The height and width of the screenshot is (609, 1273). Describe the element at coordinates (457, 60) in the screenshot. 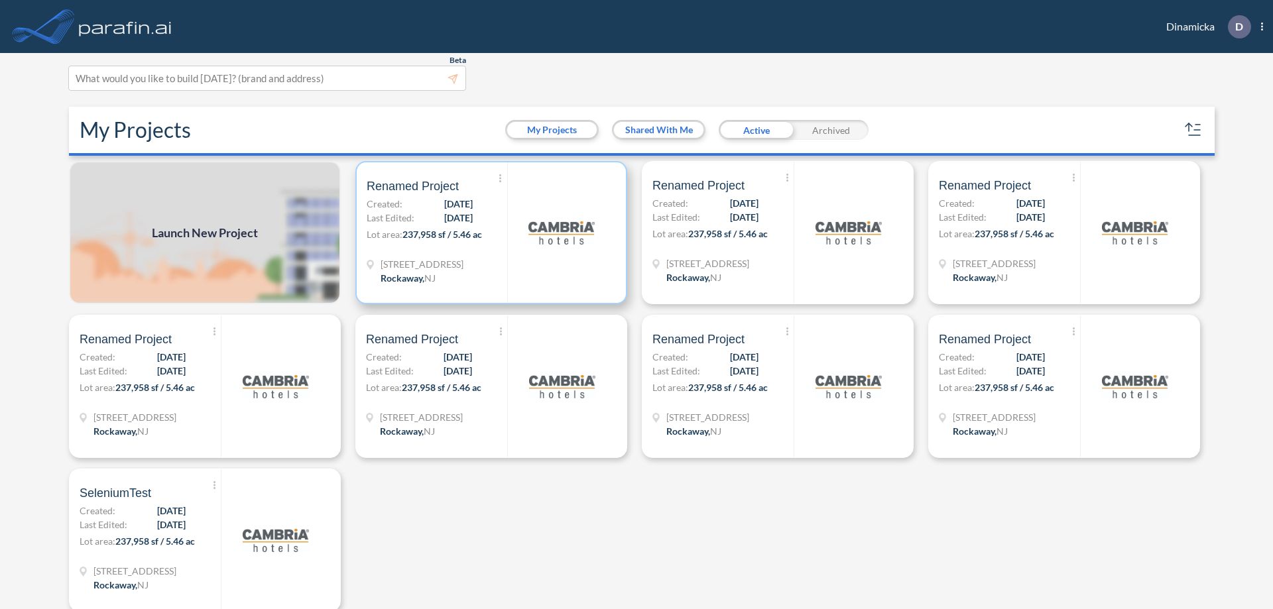

I see `span: Beta` at that location.